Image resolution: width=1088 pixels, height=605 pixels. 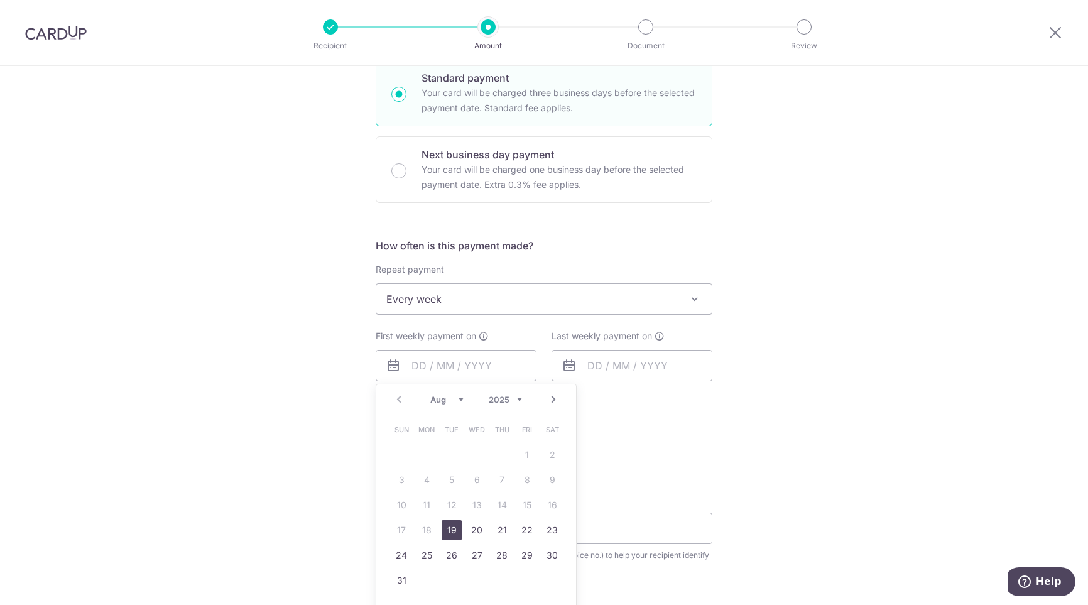 What do you see at coordinates (477, 530) in the screenshot?
I see `a: 20` at bounding box center [477, 530].